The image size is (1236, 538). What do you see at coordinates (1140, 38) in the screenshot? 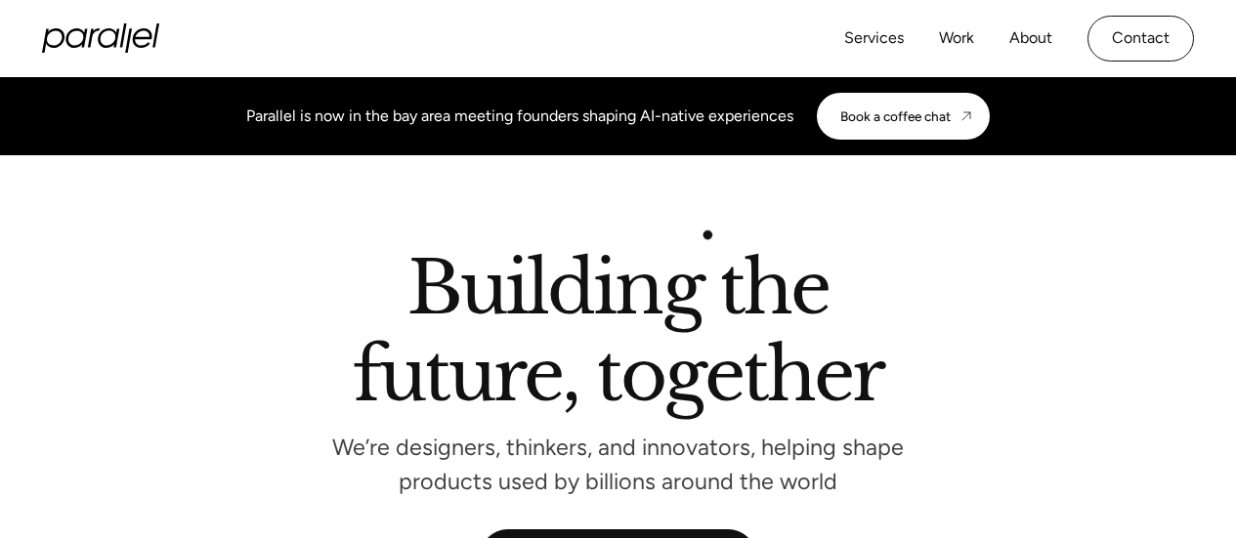
I see `a: Contact` at bounding box center [1140, 38].